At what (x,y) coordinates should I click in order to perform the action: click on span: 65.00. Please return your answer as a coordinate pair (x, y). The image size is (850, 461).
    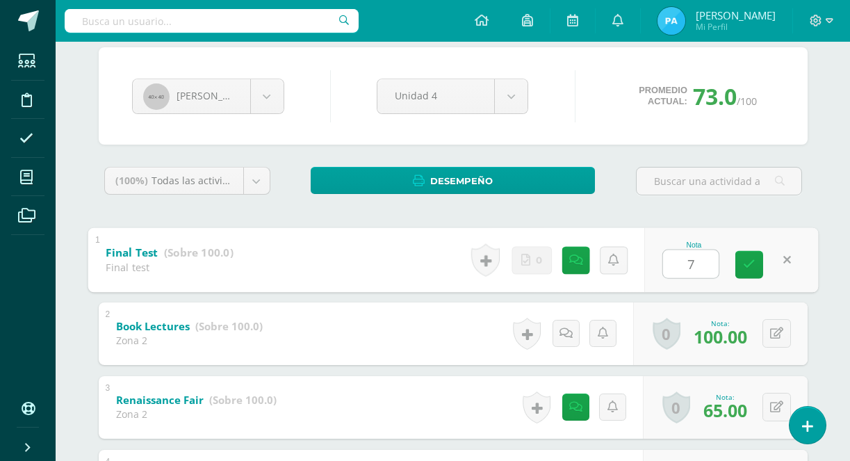
    Looking at the image, I should click on (725, 410).